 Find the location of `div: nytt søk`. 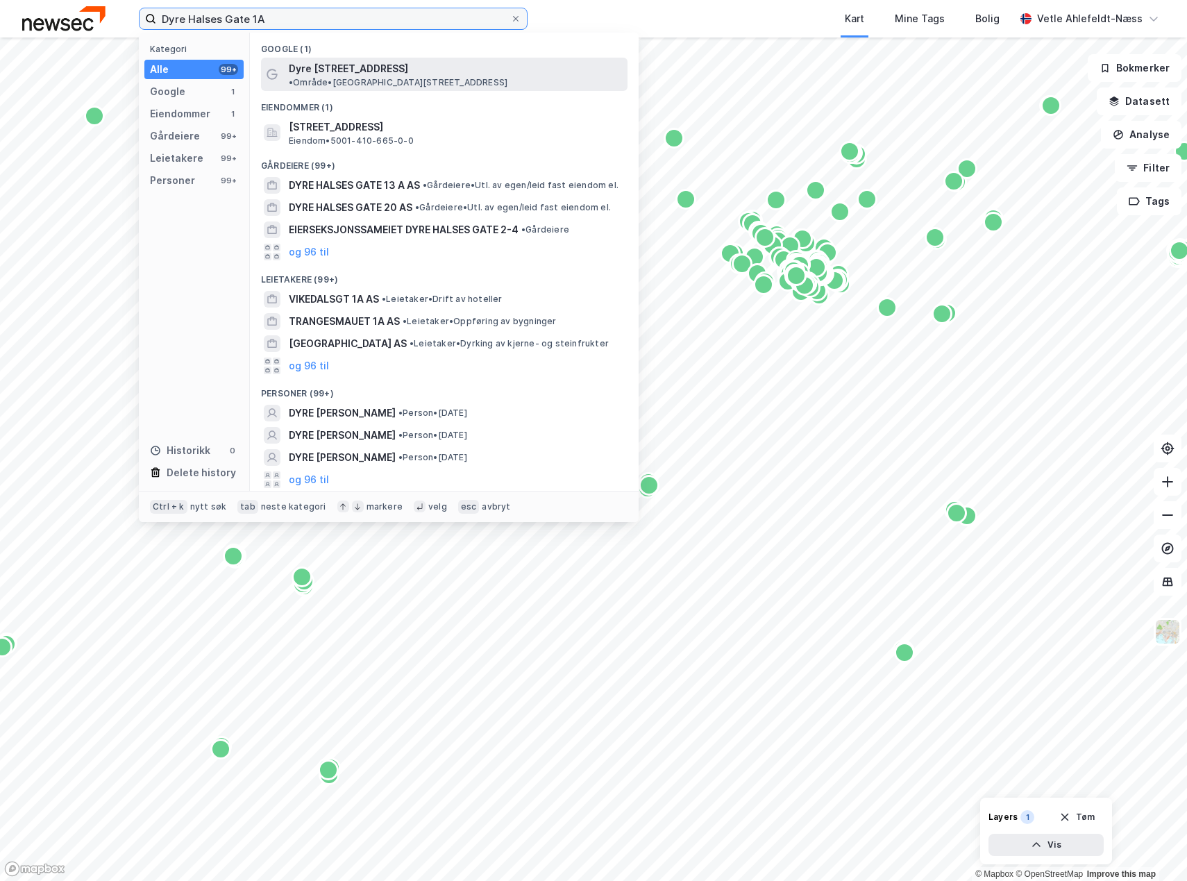

div: nytt søk is located at coordinates (208, 507).